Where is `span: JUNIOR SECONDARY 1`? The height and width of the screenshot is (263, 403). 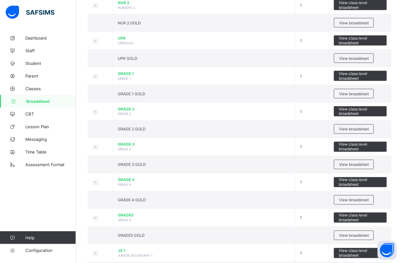 span: JUNIOR SECONDARY 1 is located at coordinates (135, 256).